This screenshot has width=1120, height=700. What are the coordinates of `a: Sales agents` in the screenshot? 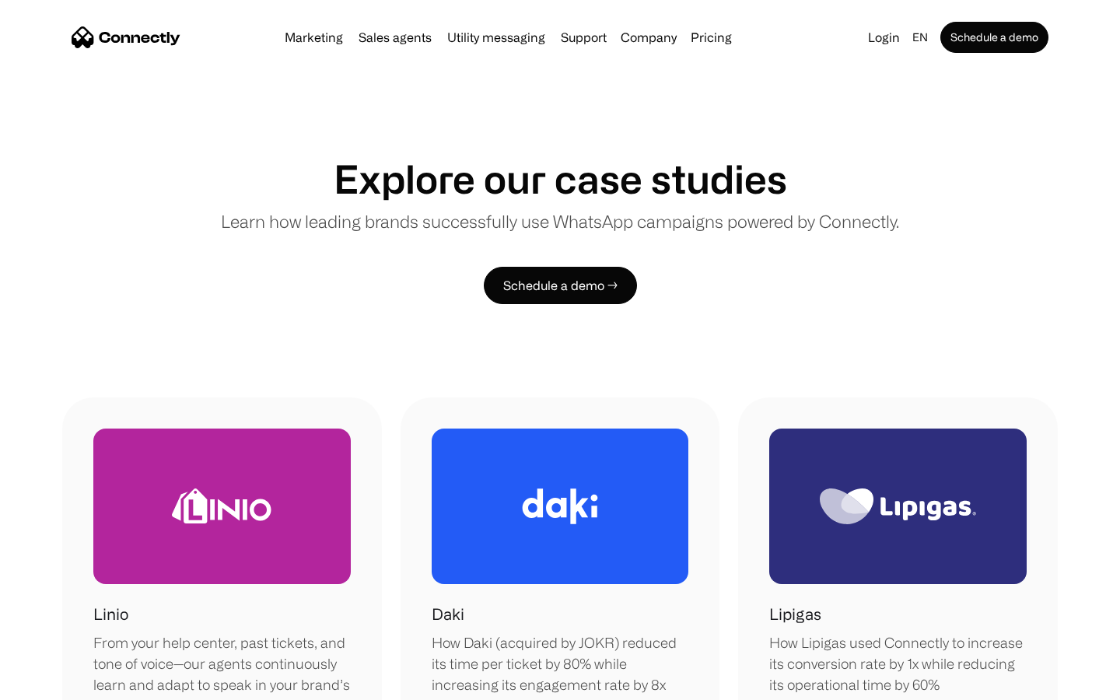 It's located at (395, 37).